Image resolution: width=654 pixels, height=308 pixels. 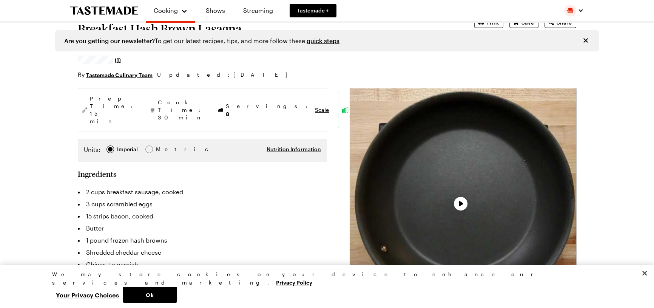 I want to click on a: 4/5 stars from 1 reviews, so click(x=99, y=60).